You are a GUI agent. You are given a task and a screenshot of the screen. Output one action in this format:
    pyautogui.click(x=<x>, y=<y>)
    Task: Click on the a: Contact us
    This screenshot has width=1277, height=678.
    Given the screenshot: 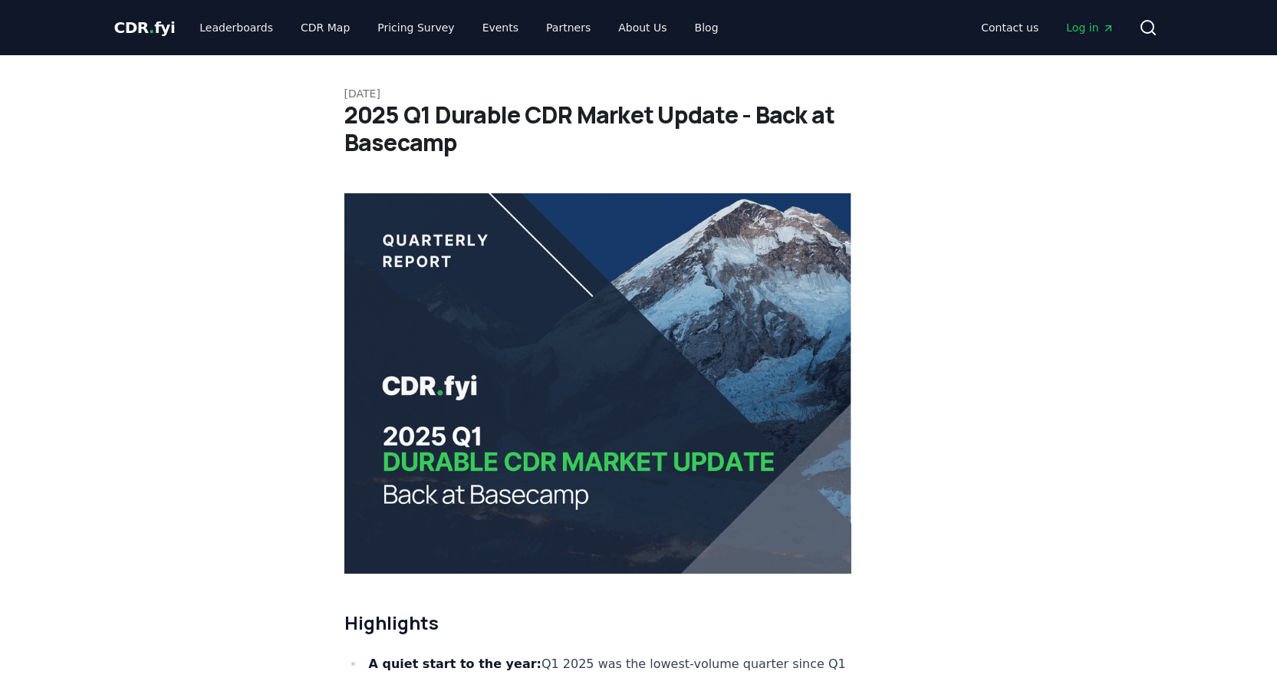 What is the action you would take?
    pyautogui.click(x=1009, y=28)
    